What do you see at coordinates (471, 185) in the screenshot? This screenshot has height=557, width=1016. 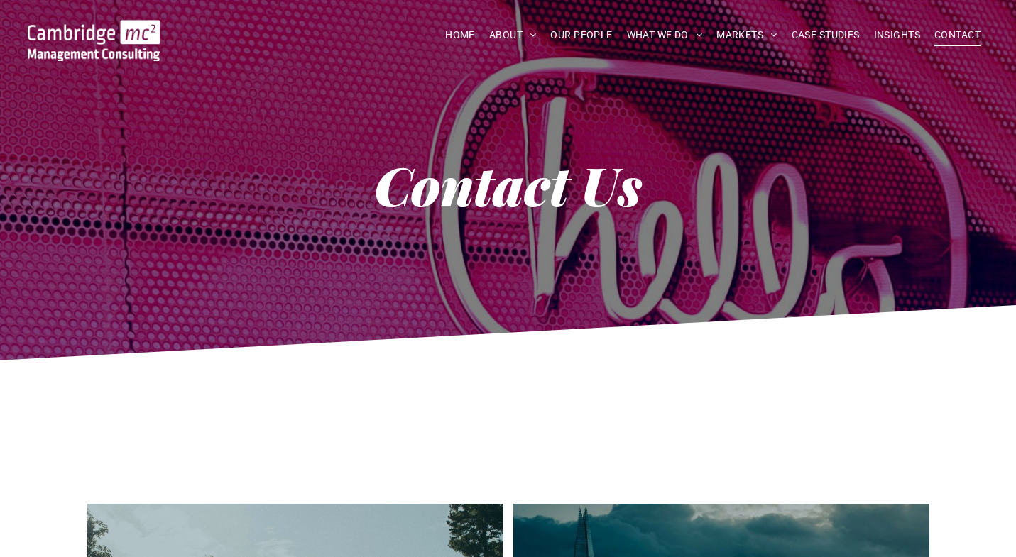 I see `strong: Contact` at bounding box center [471, 185].